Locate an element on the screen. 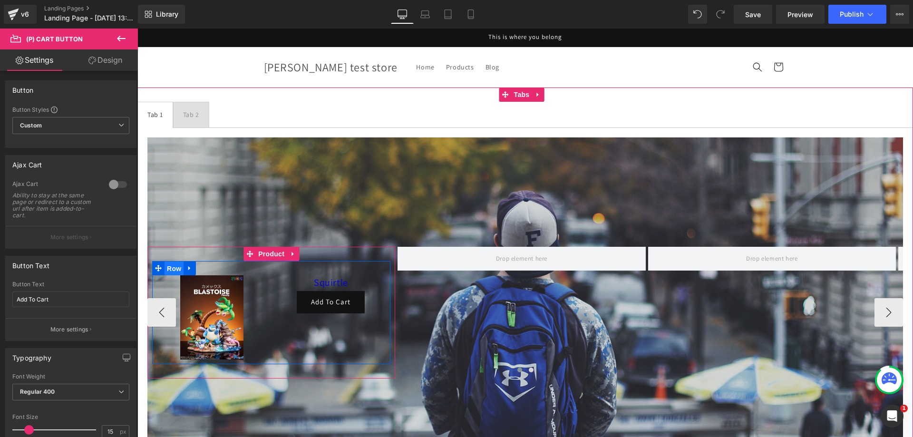 The height and width of the screenshot is (437, 913). div: Font Size is located at coordinates (71, 417).